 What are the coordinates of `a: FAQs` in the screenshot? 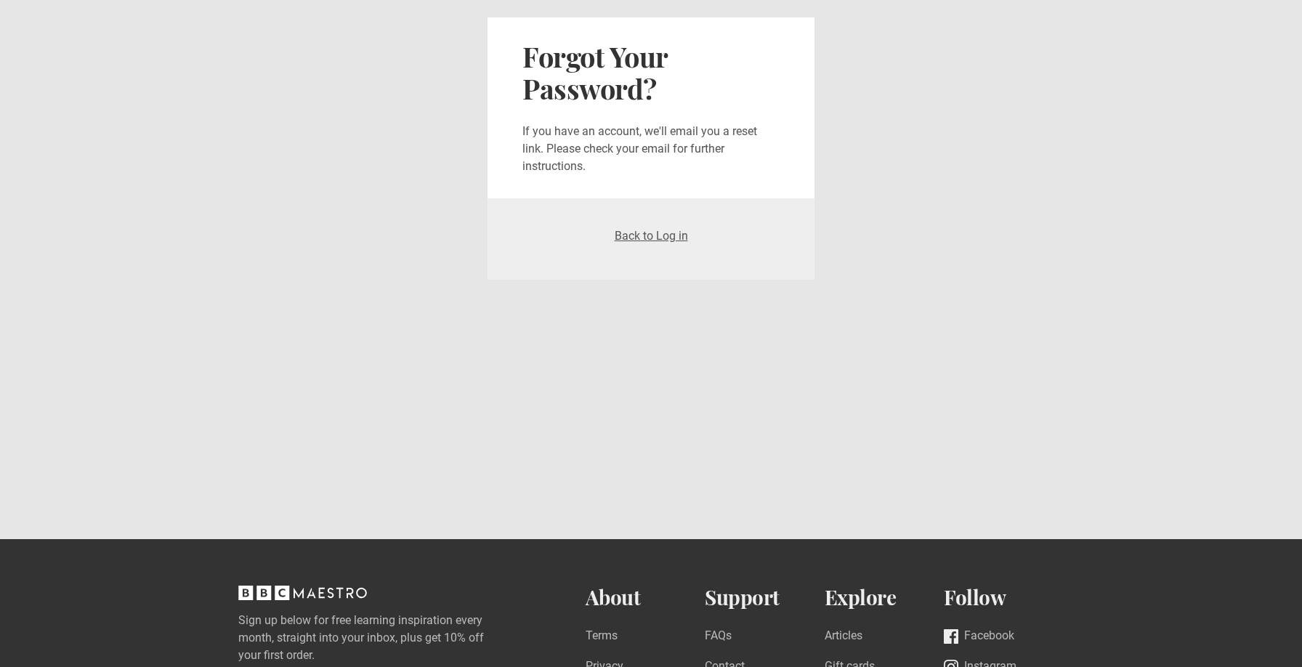 It's located at (718, 637).